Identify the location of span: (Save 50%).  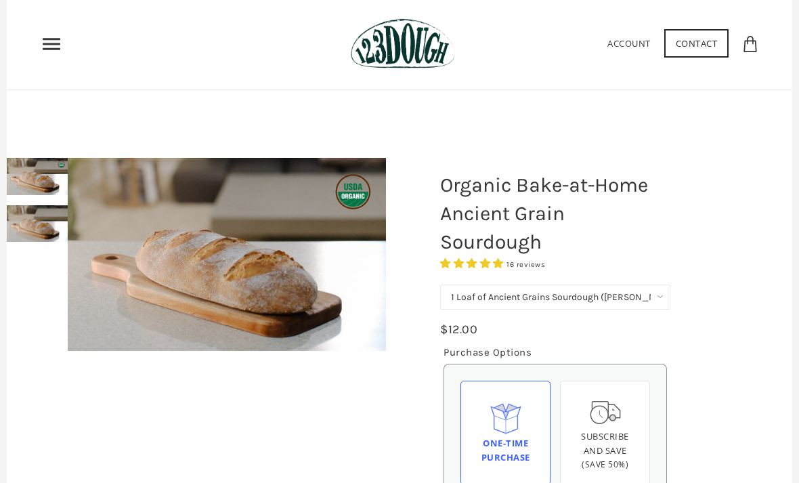
(605, 464).